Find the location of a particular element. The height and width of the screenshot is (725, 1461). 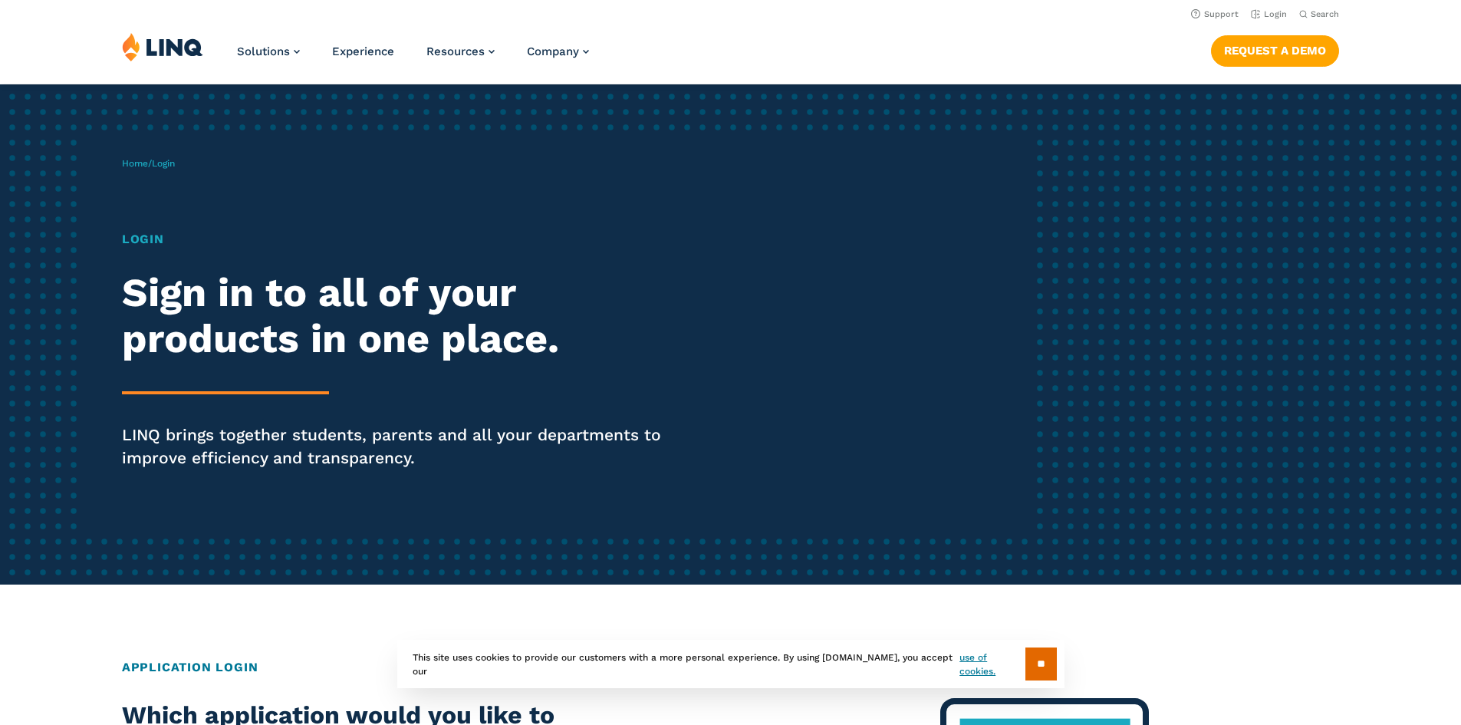

a: Login is located at coordinates (1268, 14).